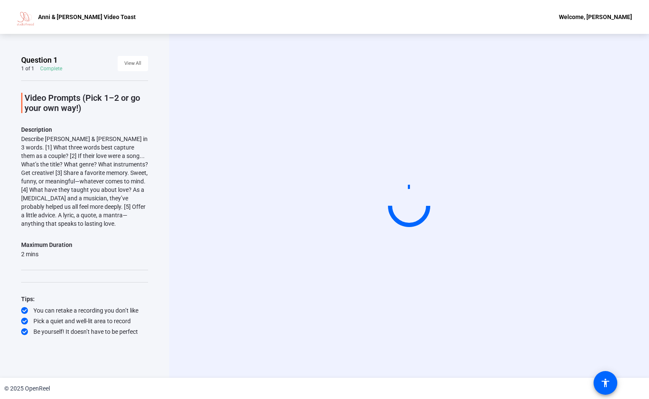 The width and height of the screenshot is (649, 399). I want to click on div: © 2025 OpenReel, so click(27, 388).